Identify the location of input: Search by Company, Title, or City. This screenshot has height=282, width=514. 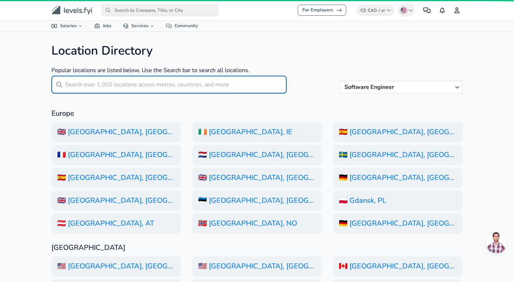
(160, 10).